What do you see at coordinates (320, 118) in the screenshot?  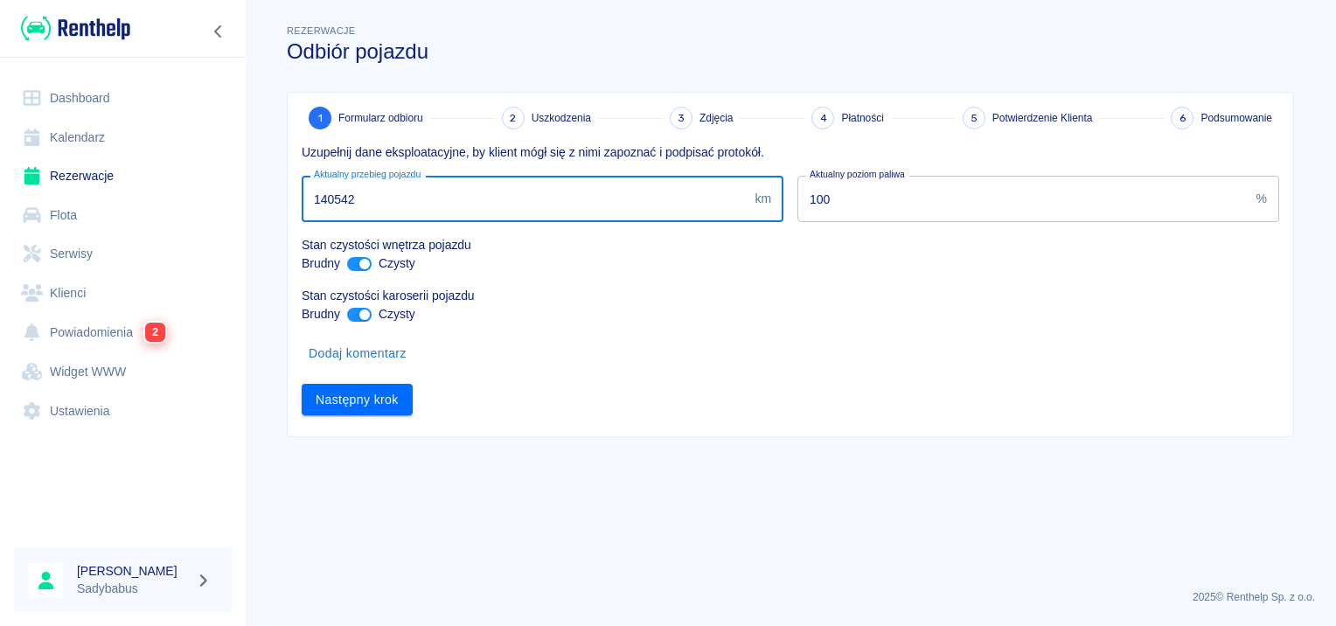 I see `span: 1` at bounding box center [320, 118].